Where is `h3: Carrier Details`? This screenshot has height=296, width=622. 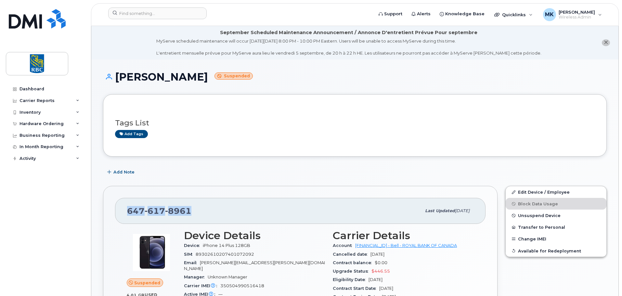 h3: Carrier Details is located at coordinates (403, 235).